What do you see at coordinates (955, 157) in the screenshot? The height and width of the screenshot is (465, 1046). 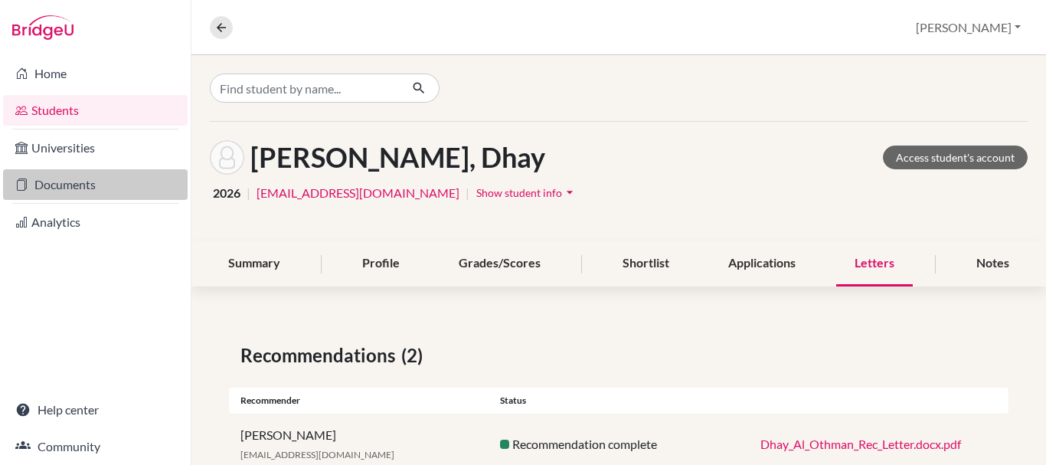 I see `a: Access student's account` at bounding box center [955, 157].